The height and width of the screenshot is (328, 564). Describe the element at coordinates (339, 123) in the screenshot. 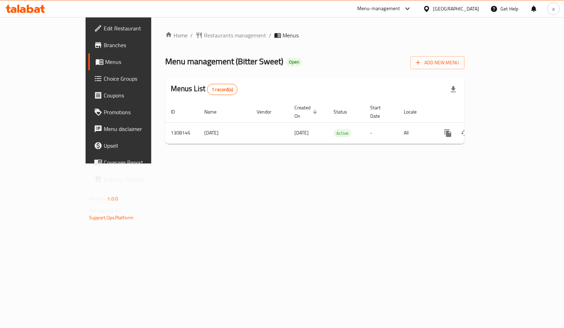

I see `table: enhanced table` at that location.